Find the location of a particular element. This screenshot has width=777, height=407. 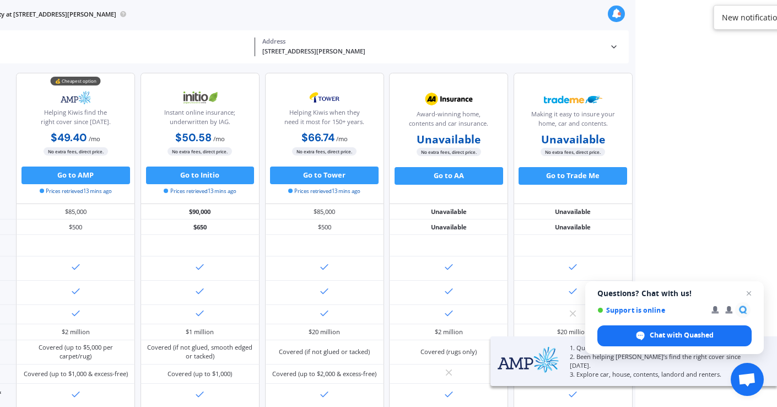

div: Covered (up to $1,000) is located at coordinates (199, 374).